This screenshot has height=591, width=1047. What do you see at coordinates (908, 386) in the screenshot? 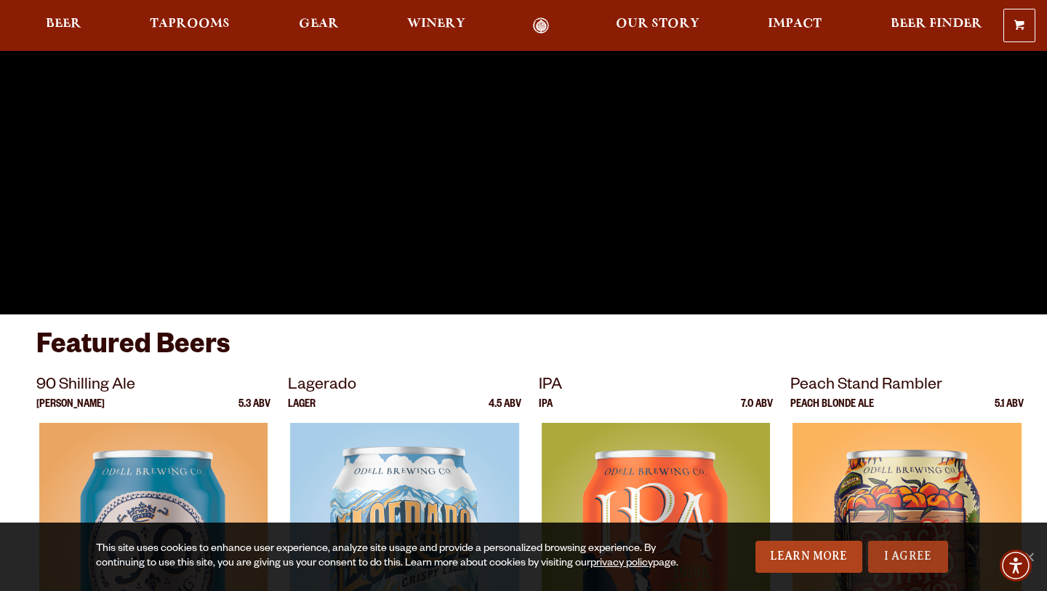
I see `p: Peach Stand Rambler` at bounding box center [908, 386].